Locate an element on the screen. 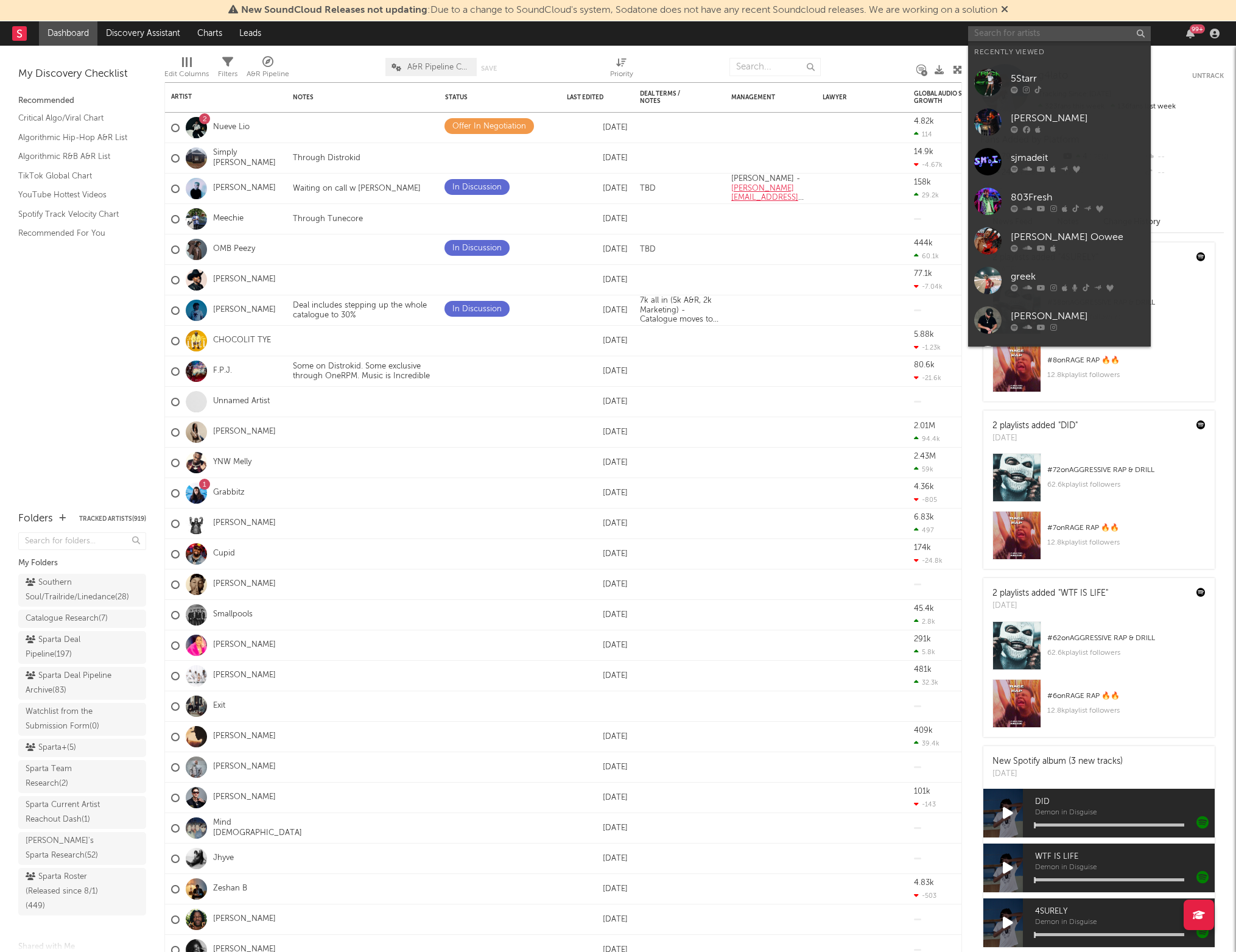 Image resolution: width=1236 pixels, height=952 pixels. input: Search for artists is located at coordinates (1060, 34).